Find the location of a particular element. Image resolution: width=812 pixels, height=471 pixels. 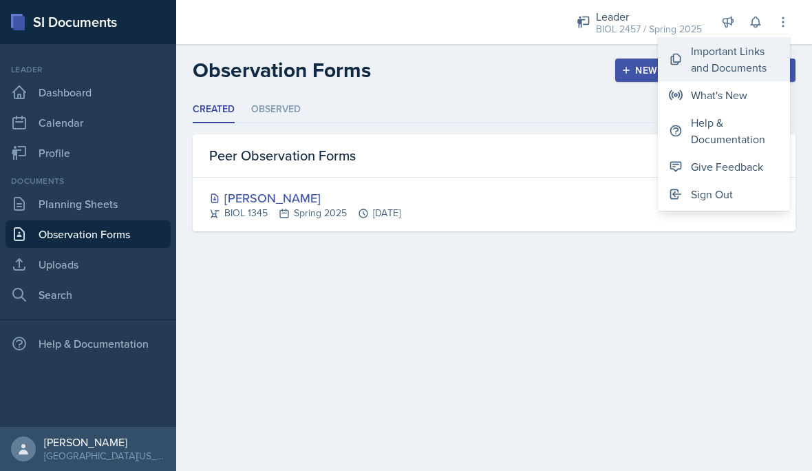

li: Created is located at coordinates (213, 109).